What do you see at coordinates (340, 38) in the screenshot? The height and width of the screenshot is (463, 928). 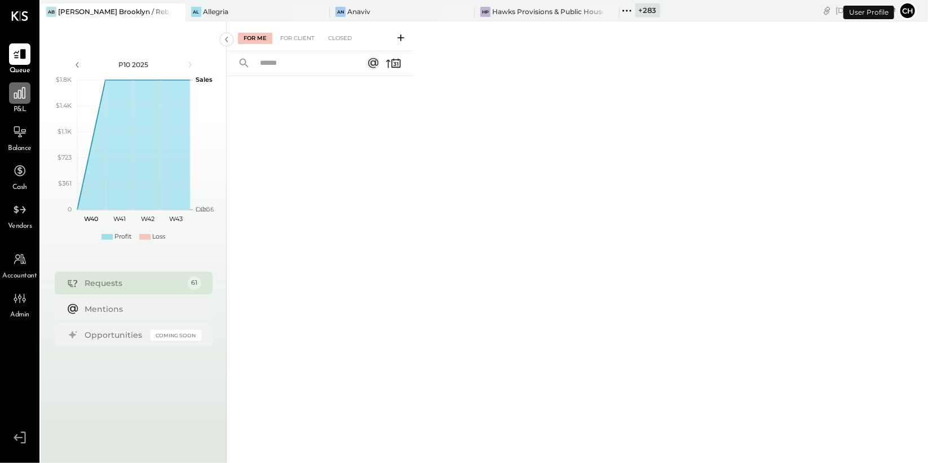 I see `div: Closed` at bounding box center [340, 38].